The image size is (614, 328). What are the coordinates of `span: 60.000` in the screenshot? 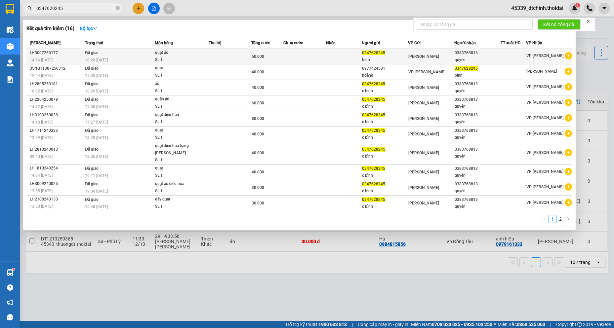 It's located at (258, 56).